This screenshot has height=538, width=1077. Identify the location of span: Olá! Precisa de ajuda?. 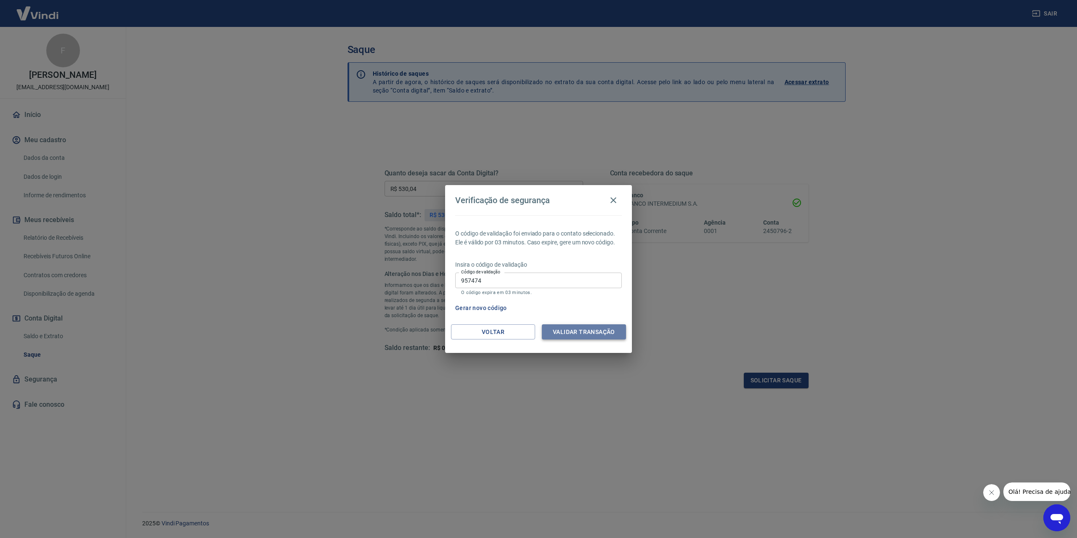
(38, 9).